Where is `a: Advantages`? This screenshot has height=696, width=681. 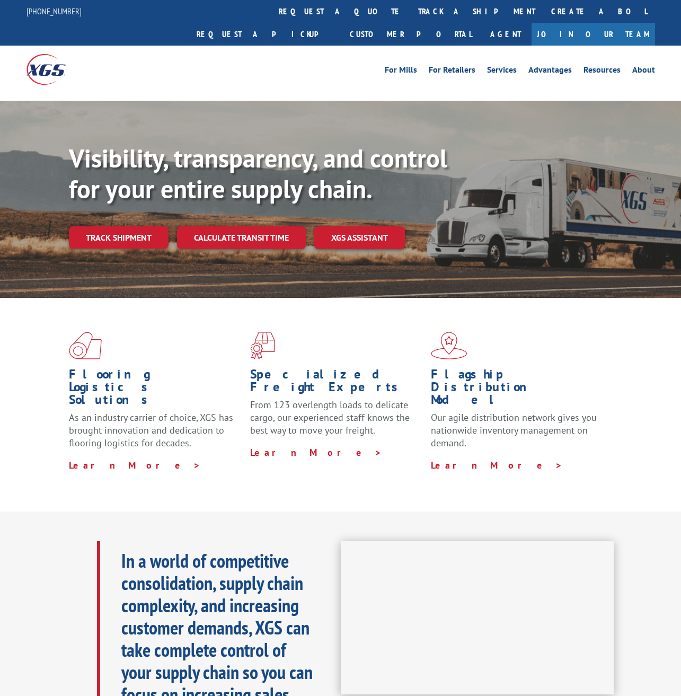 a: Advantages is located at coordinates (550, 72).